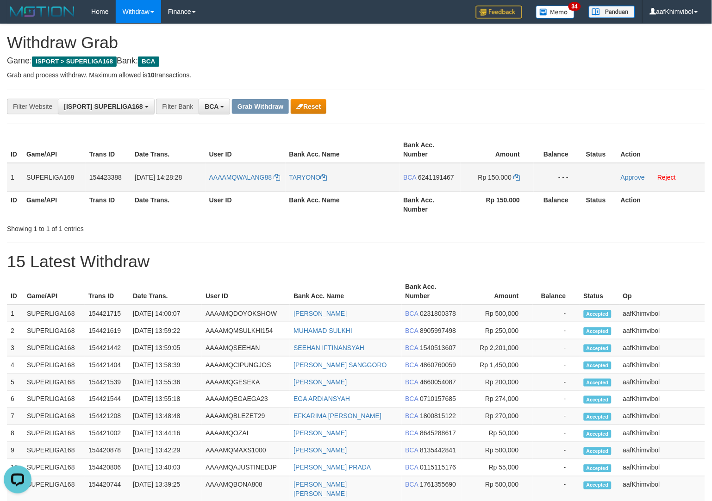 The image size is (712, 501). Describe the element at coordinates (661, 150) in the screenshot. I see `th: Action` at that location.